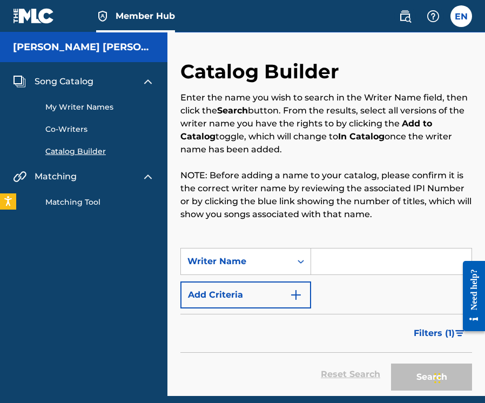 The image size is (485, 403). What do you see at coordinates (232, 110) in the screenshot?
I see `strong: Search` at bounding box center [232, 110].